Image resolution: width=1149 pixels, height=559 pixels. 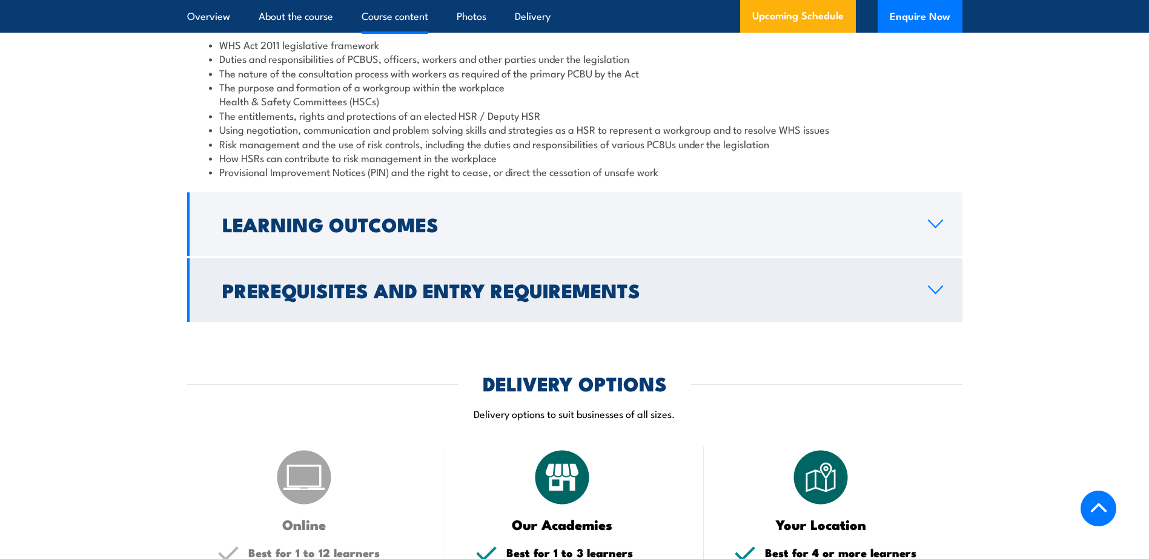 What do you see at coordinates (575, 115) in the screenshot?
I see `li: The entitlements, rights and protections of an elected HSR / Deputy HSR` at bounding box center [575, 115].